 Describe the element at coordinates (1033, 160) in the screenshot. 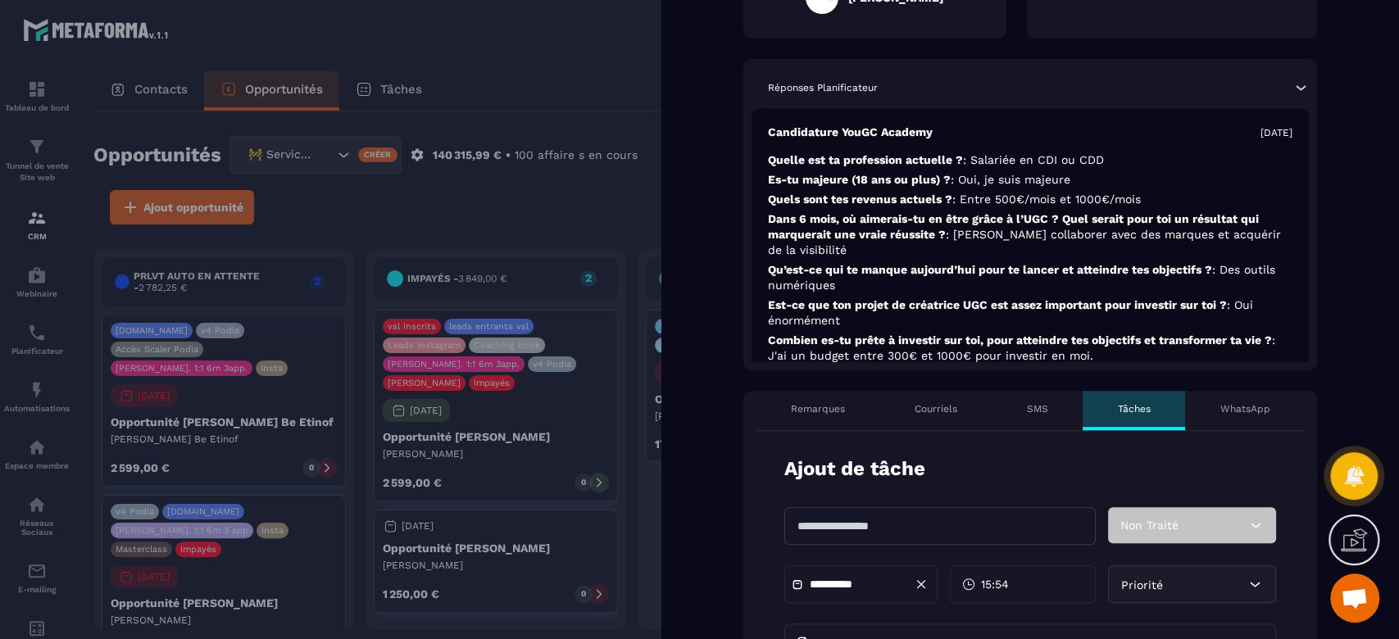

I see `span: : Salariée en CDI ou CDD` at that location.